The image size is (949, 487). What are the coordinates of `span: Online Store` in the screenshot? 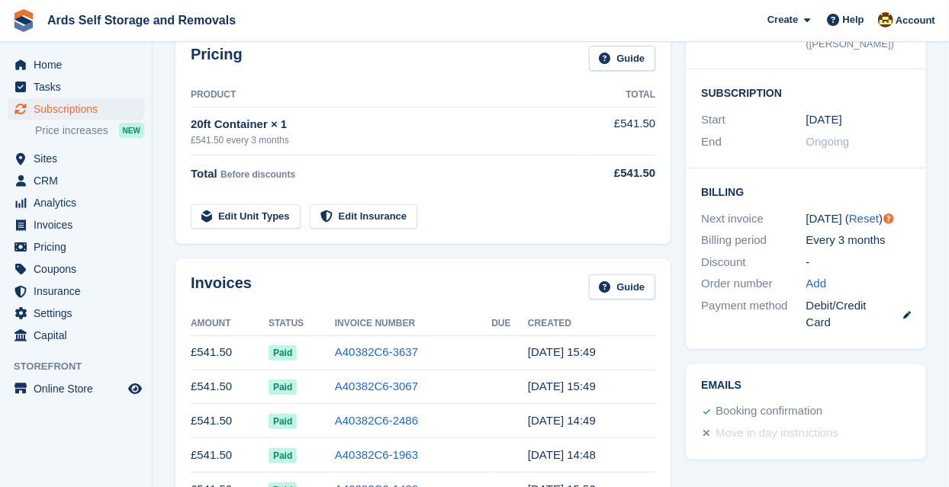 It's located at (79, 389).